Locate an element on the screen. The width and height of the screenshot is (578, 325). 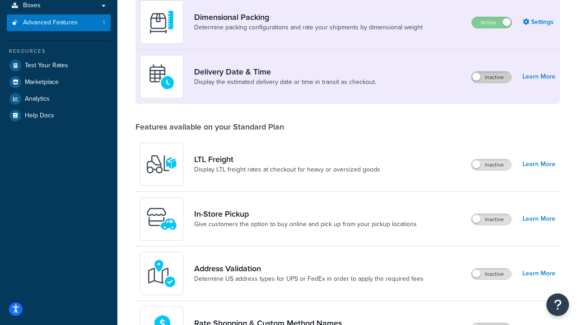
a: Marketplace is located at coordinates (59, 82).